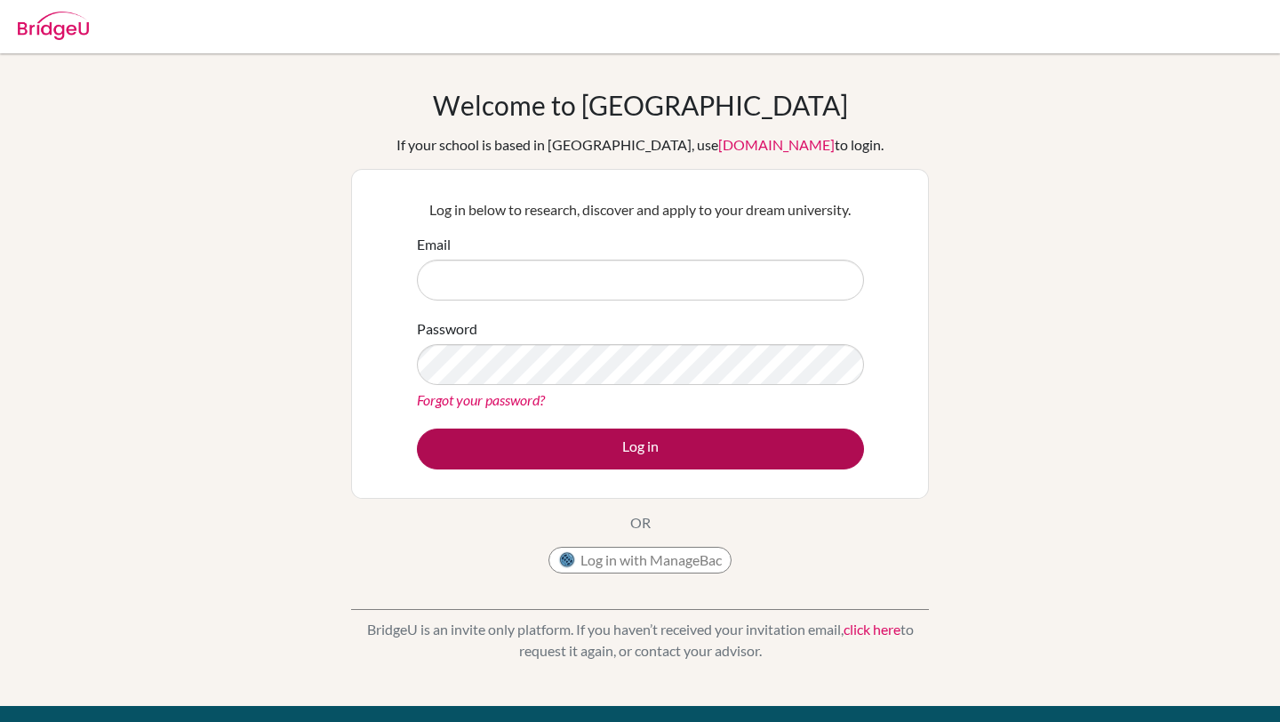 This screenshot has width=1280, height=722. I want to click on img: Bridge-U, so click(53, 26).